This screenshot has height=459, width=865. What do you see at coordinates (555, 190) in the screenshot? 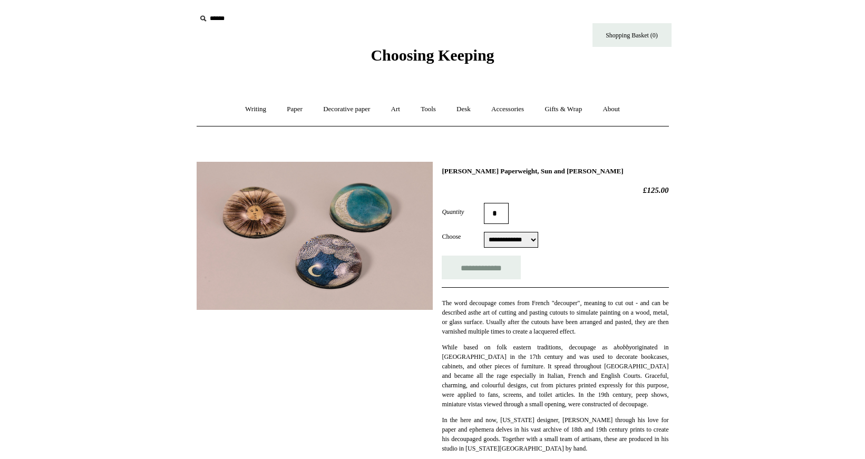
I see `h2: £125.00` at bounding box center [555, 190].